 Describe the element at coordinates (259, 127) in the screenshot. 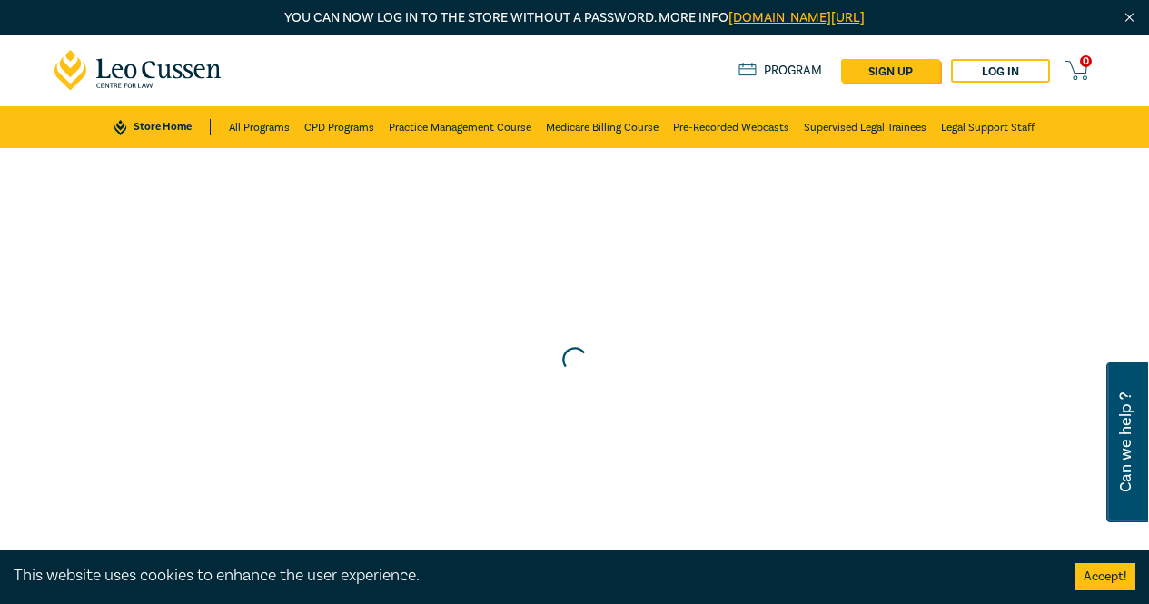

I see `a: All Programs` at that location.